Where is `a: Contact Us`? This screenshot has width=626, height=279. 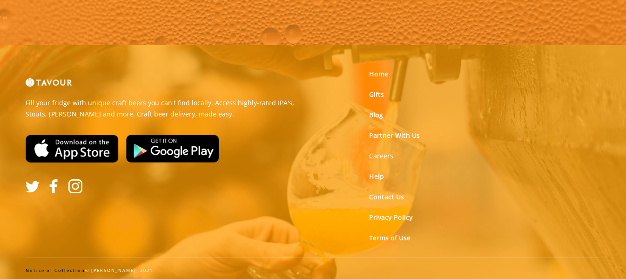 a: Contact Us is located at coordinates (386, 197).